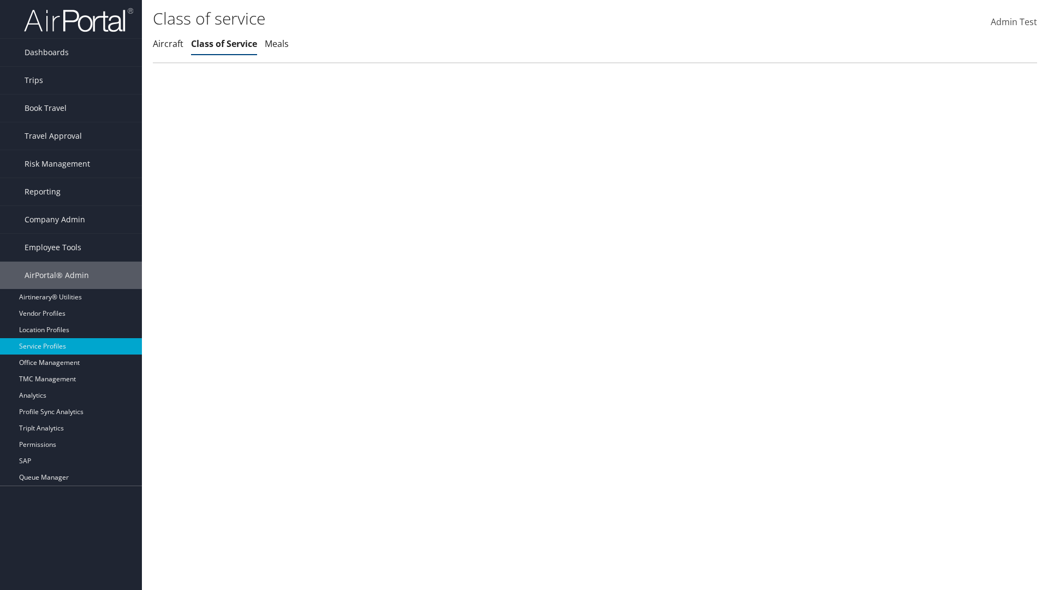 This screenshot has width=1048, height=590. What do you see at coordinates (43, 192) in the screenshot?
I see `span: Reporting` at bounding box center [43, 192].